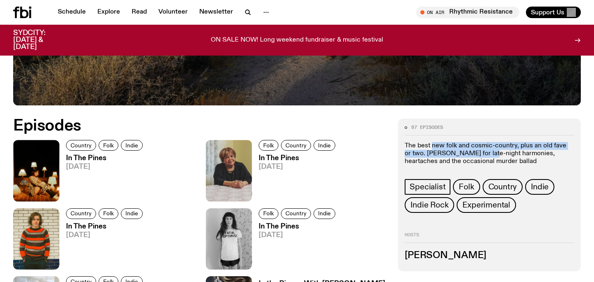  What do you see at coordinates (547, 12) in the screenshot?
I see `span: Support Us` at bounding box center [547, 12].